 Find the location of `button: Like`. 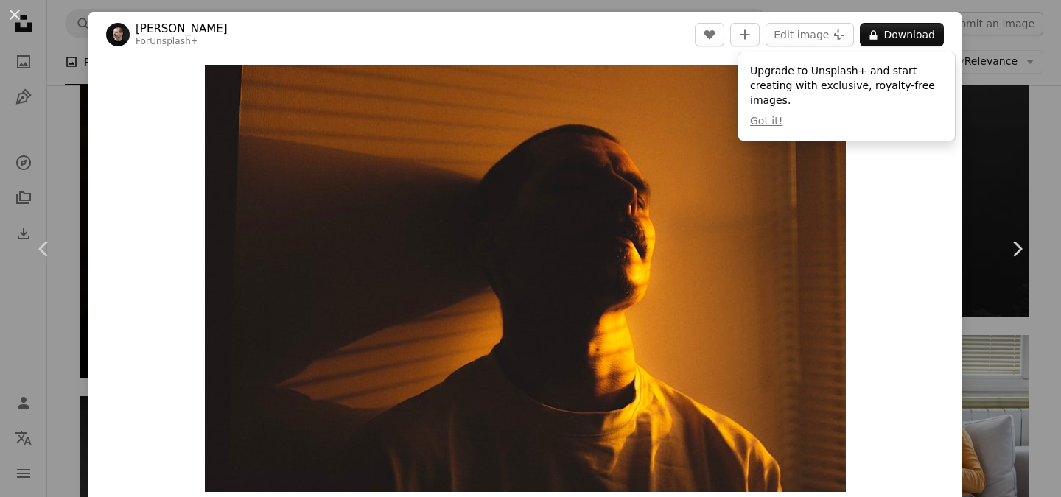

button: Like is located at coordinates (710, 35).